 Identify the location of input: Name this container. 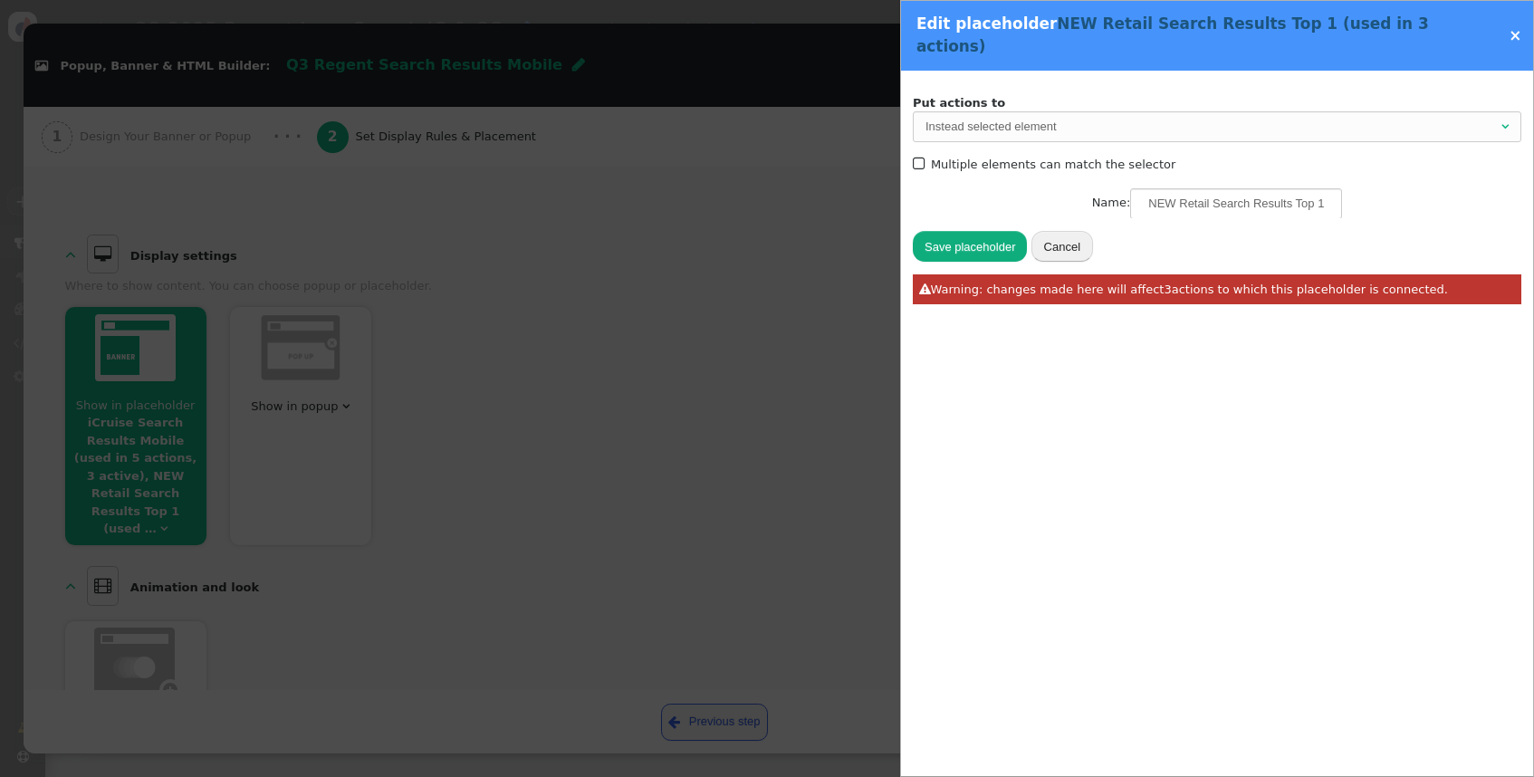
(1236, 204).